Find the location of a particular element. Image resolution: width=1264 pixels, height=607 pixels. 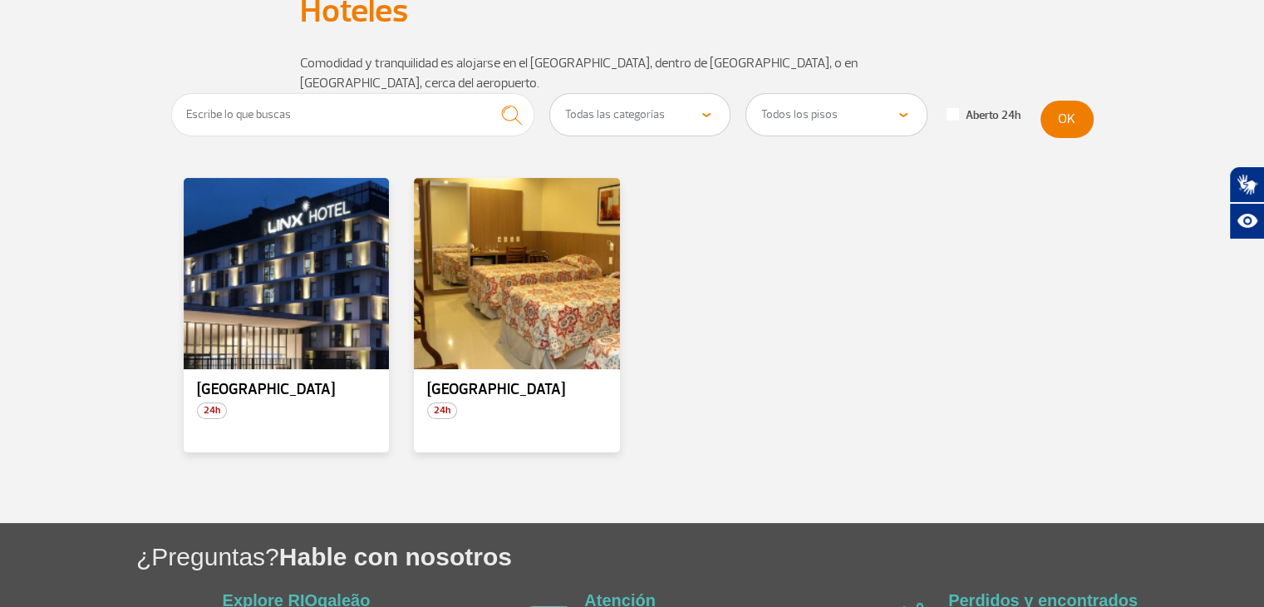

div: Plugin de acessibilidade da Hand Talk. is located at coordinates (1247, 203).